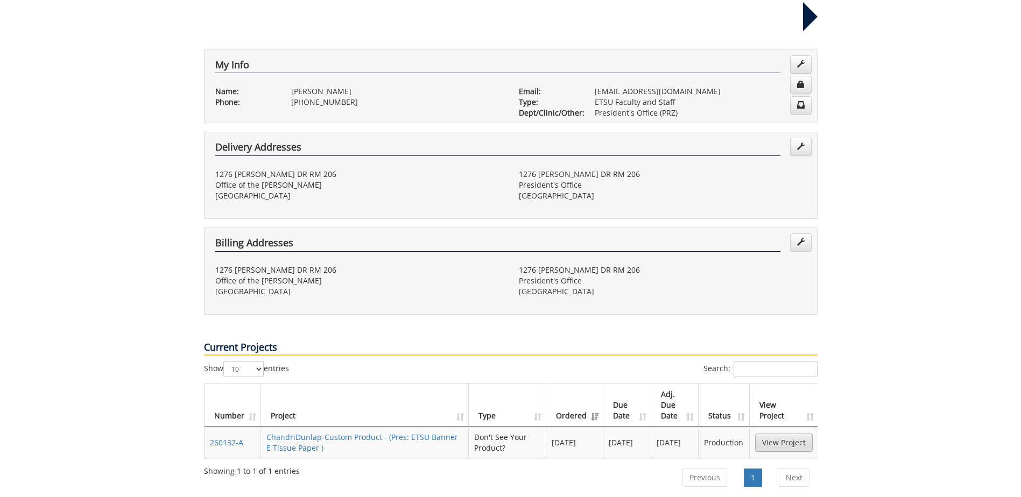 This screenshot has width=1021, height=497. Describe the element at coordinates (801, 85) in the screenshot. I see `a: Change Password` at that location.